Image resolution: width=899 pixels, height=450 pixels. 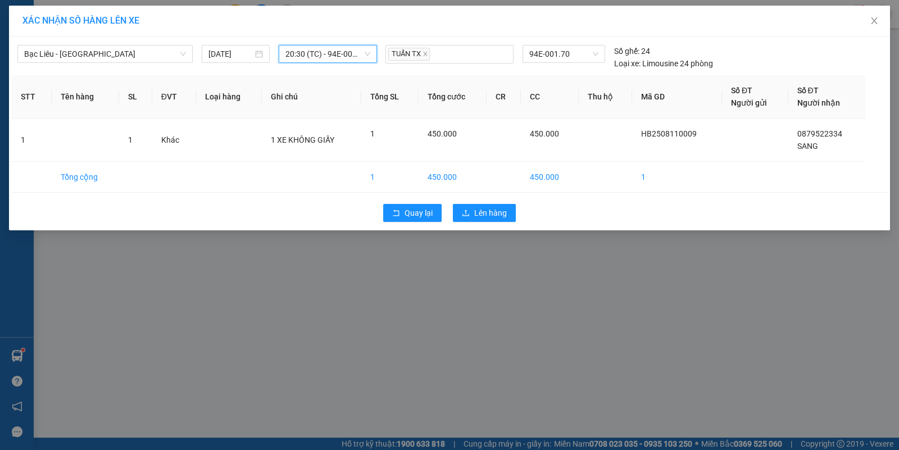 I want to click on th: Loại hàng, so click(x=229, y=97).